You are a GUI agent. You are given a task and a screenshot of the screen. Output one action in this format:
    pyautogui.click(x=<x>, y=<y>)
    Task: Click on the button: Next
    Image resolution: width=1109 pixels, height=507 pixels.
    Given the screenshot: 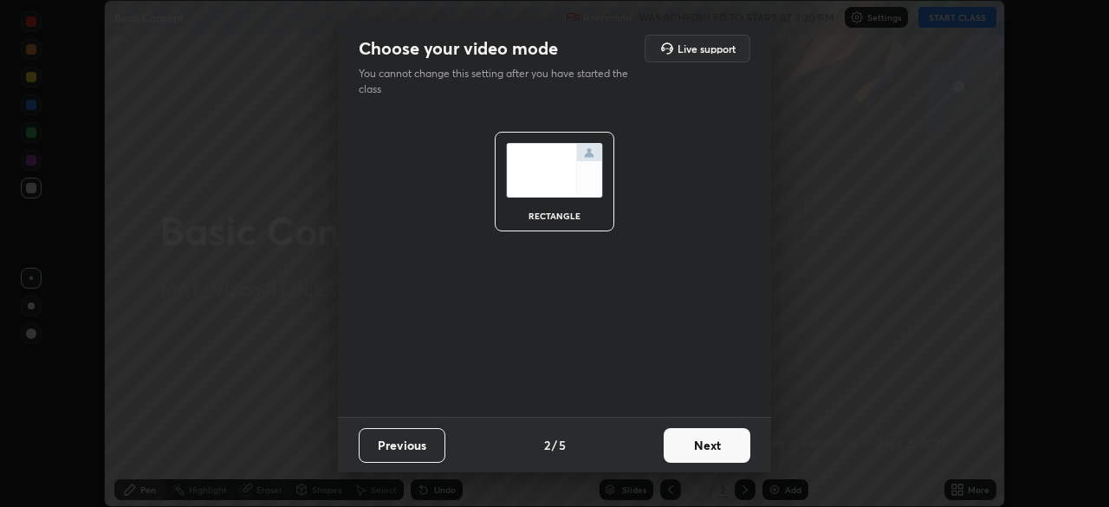 What is the action you would take?
    pyautogui.click(x=707, y=445)
    